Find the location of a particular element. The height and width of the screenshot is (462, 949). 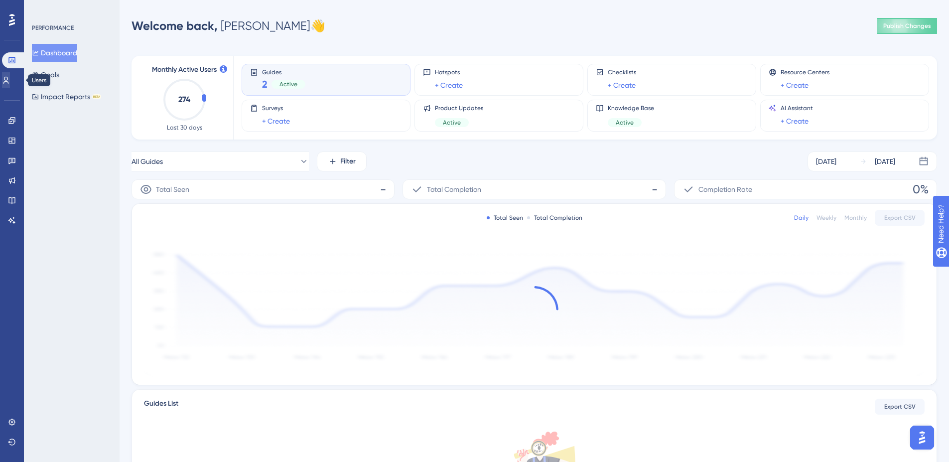

button: Dashboard is located at coordinates (54, 53).